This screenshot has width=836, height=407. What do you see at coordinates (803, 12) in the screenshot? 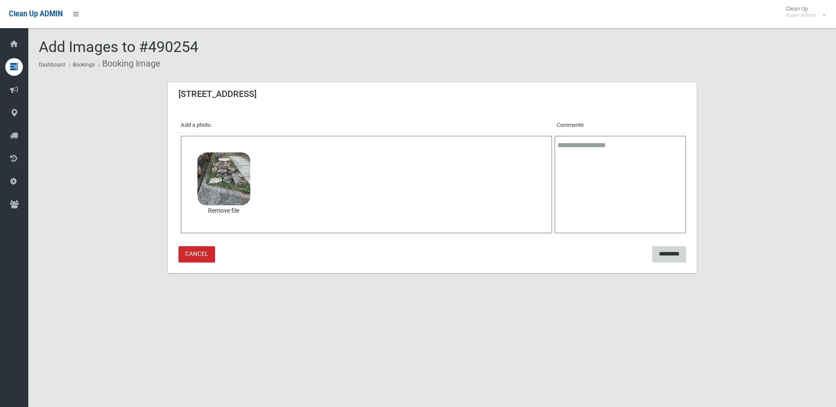
I see `span: Clean Up` at bounding box center [803, 12].